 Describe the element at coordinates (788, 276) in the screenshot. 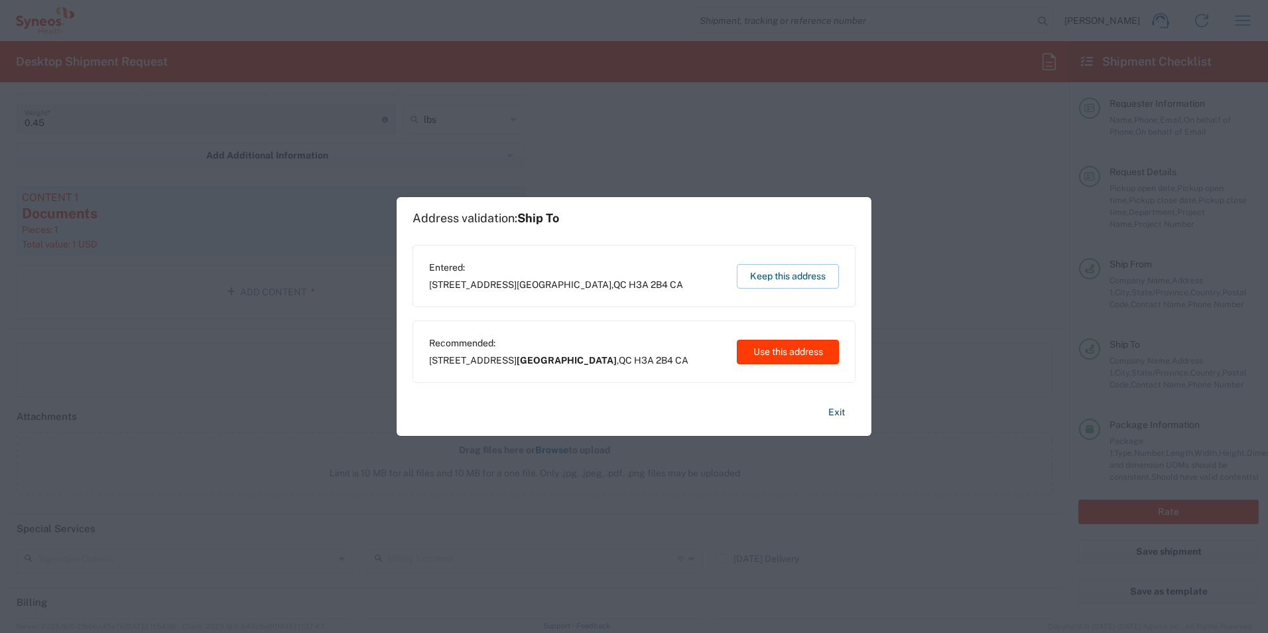

I see `button: Keep this address` at that location.